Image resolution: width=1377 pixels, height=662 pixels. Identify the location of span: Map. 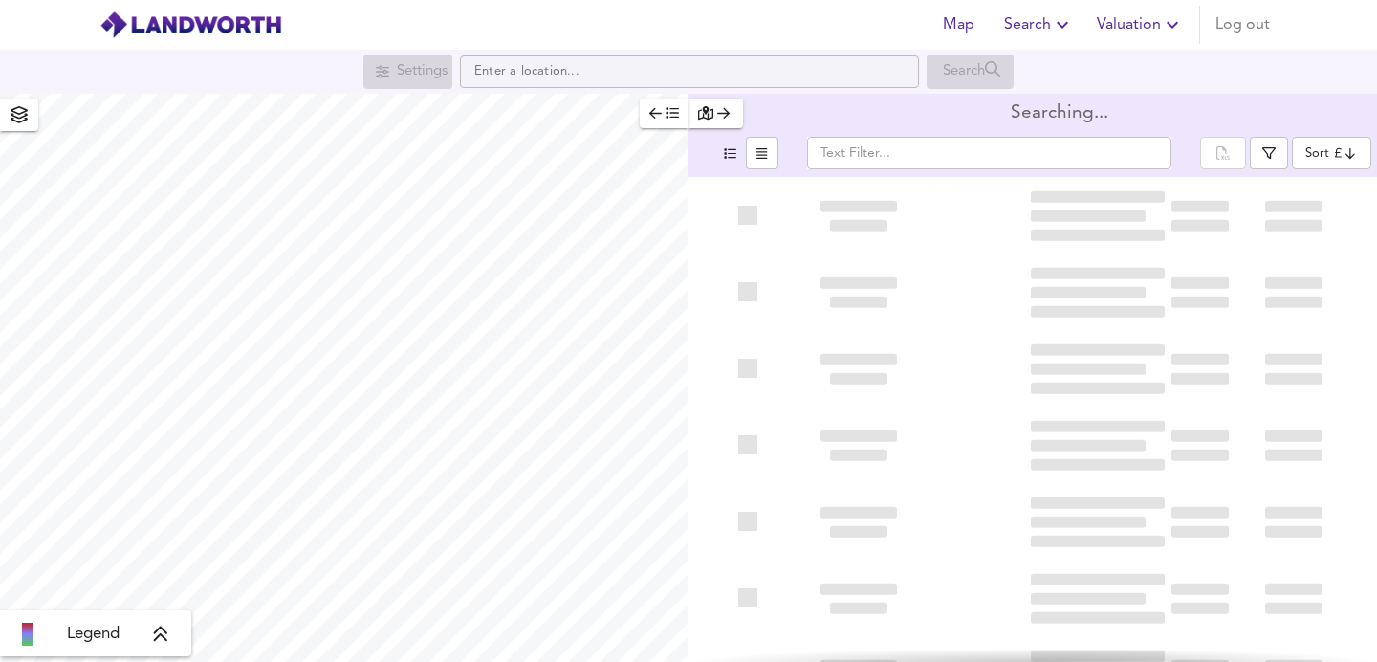
(958, 25).